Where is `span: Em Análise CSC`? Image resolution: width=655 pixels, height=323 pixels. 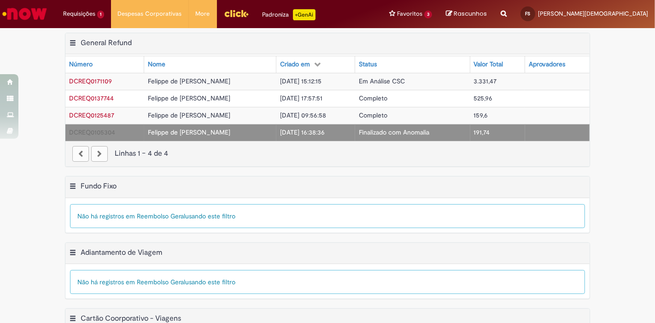 span: Em Análise CSC is located at coordinates (382, 81).